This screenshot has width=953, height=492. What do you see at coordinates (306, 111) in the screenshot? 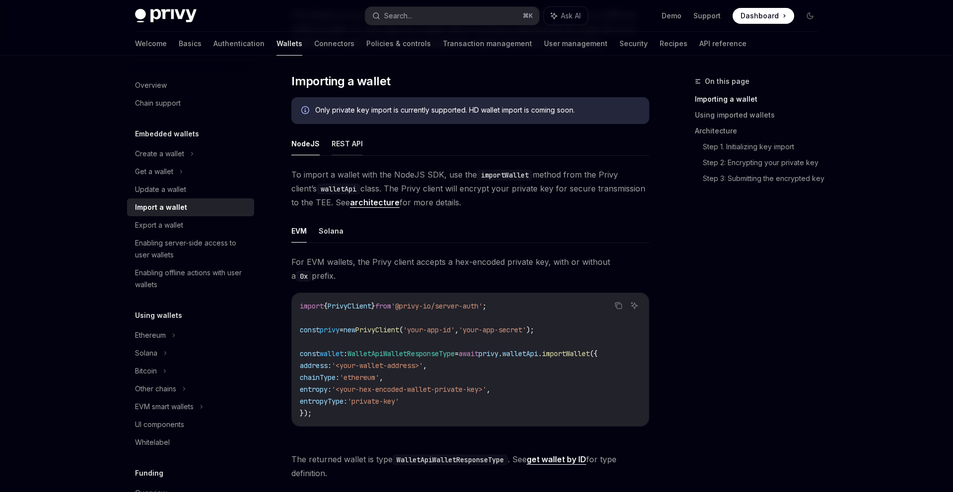
I see `svg: Info` at bounding box center [306, 111].